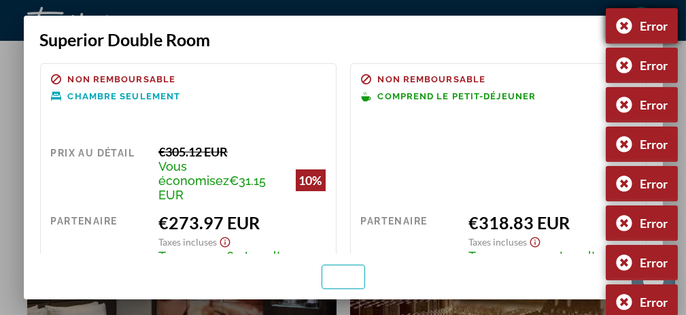 The height and width of the screenshot is (315, 686). What do you see at coordinates (212, 188) in the screenshot?
I see `span: €31.15 EUR` at bounding box center [212, 188].